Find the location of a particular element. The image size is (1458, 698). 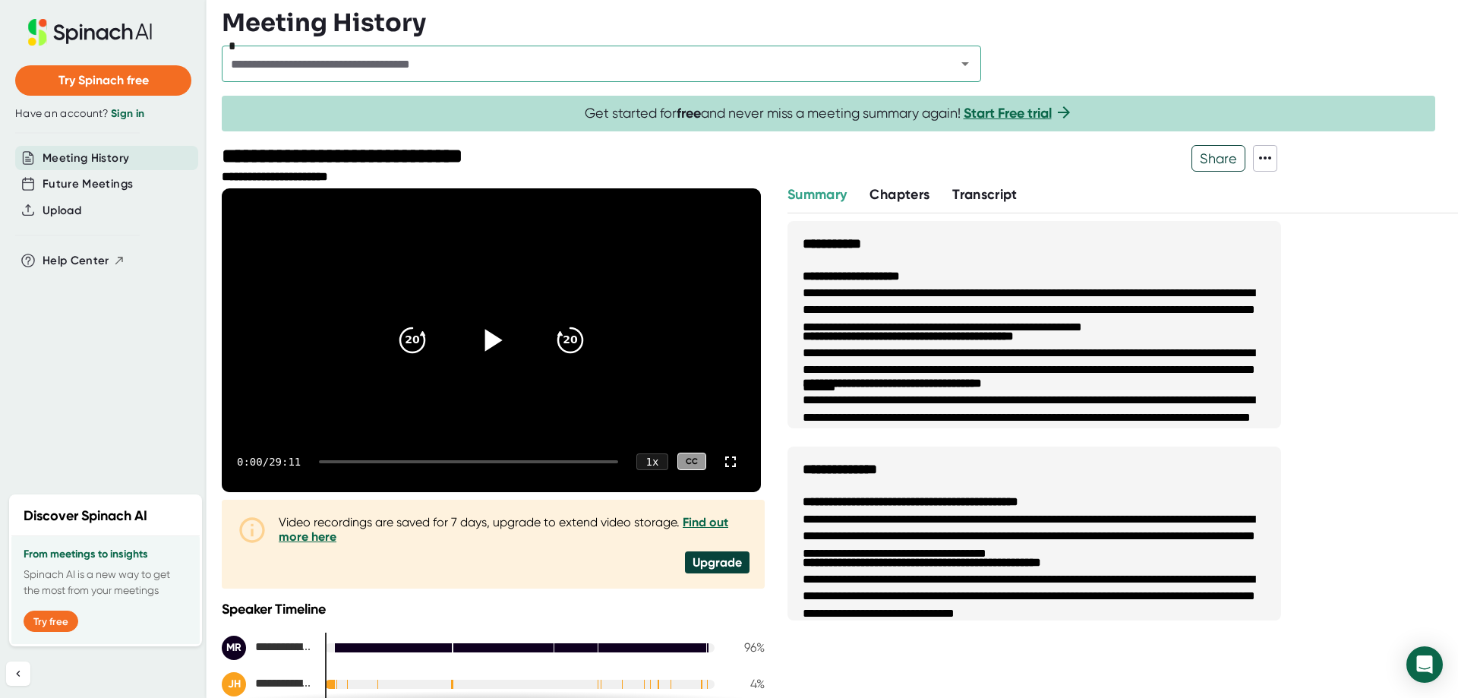

div: MR is located at coordinates (234, 648).